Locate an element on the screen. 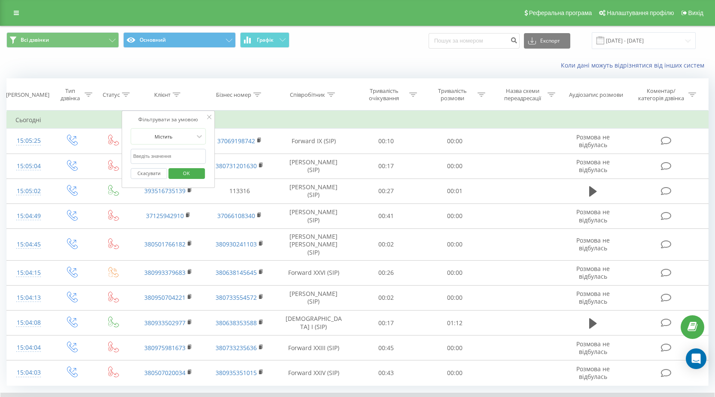 Image resolution: width=715 pixels, height=397 pixels. td: 01:12 is located at coordinates (455, 323).